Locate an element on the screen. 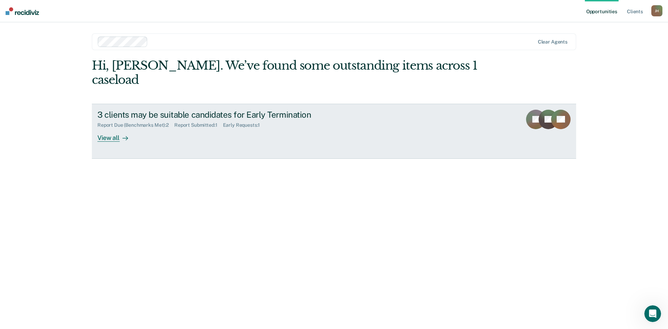  a: 3 clients may be suitable candidates for Early TerminationReport Due (Benchmarks Met):2Report Sub... is located at coordinates (334, 131).